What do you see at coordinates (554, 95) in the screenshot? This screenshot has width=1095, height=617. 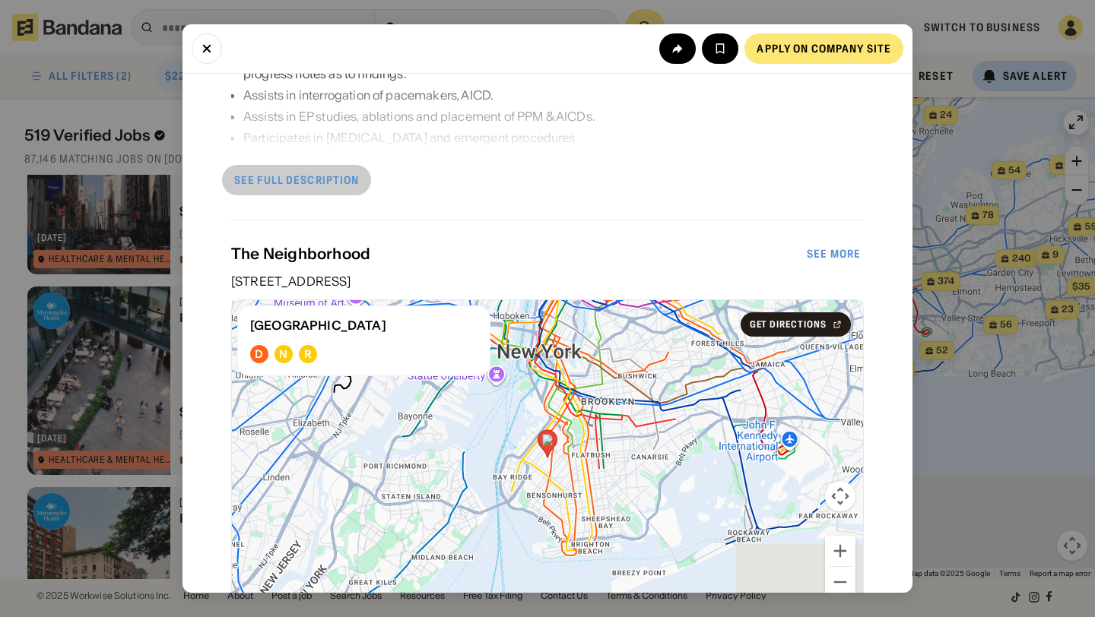 I see `div: Assists in interrogation of pacemakers, AICD.` at bounding box center [554, 95].